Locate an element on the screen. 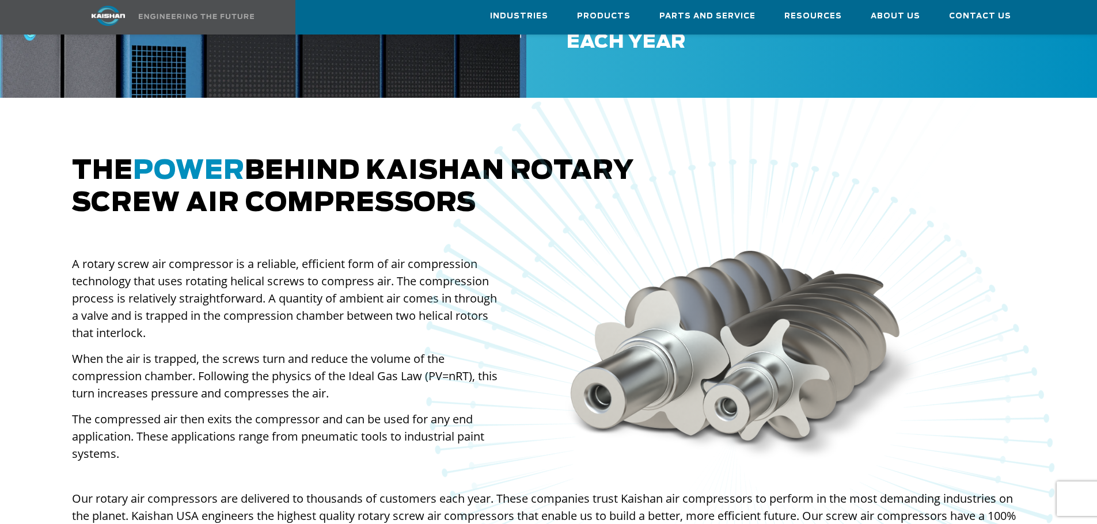 The height and width of the screenshot is (524, 1097). a: Resources is located at coordinates (813, 16).